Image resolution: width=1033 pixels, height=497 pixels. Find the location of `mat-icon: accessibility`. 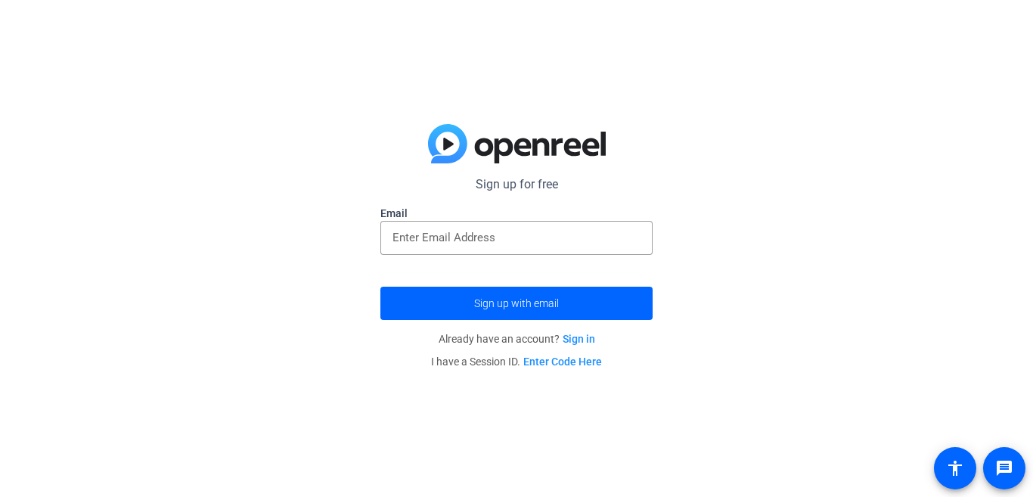

mat-icon: accessibility is located at coordinates (955, 468).